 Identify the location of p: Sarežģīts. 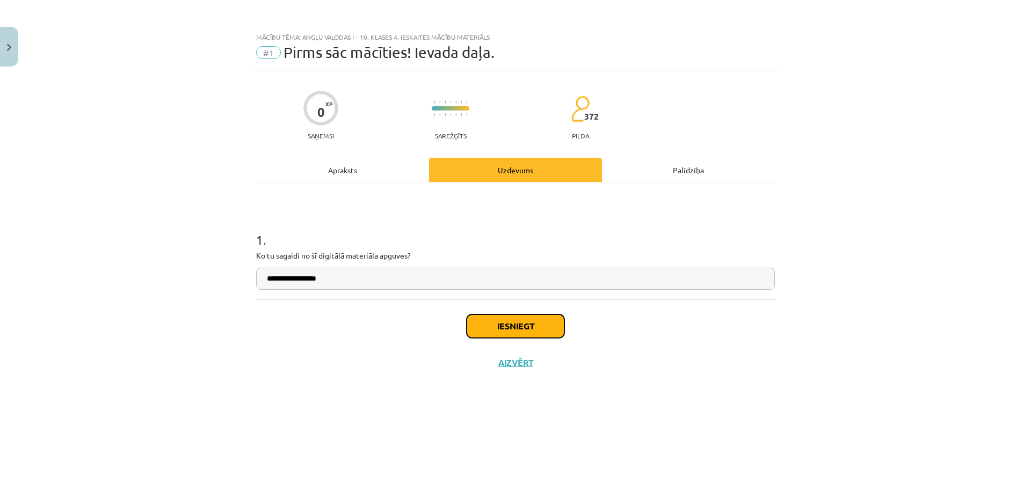
(450, 136).